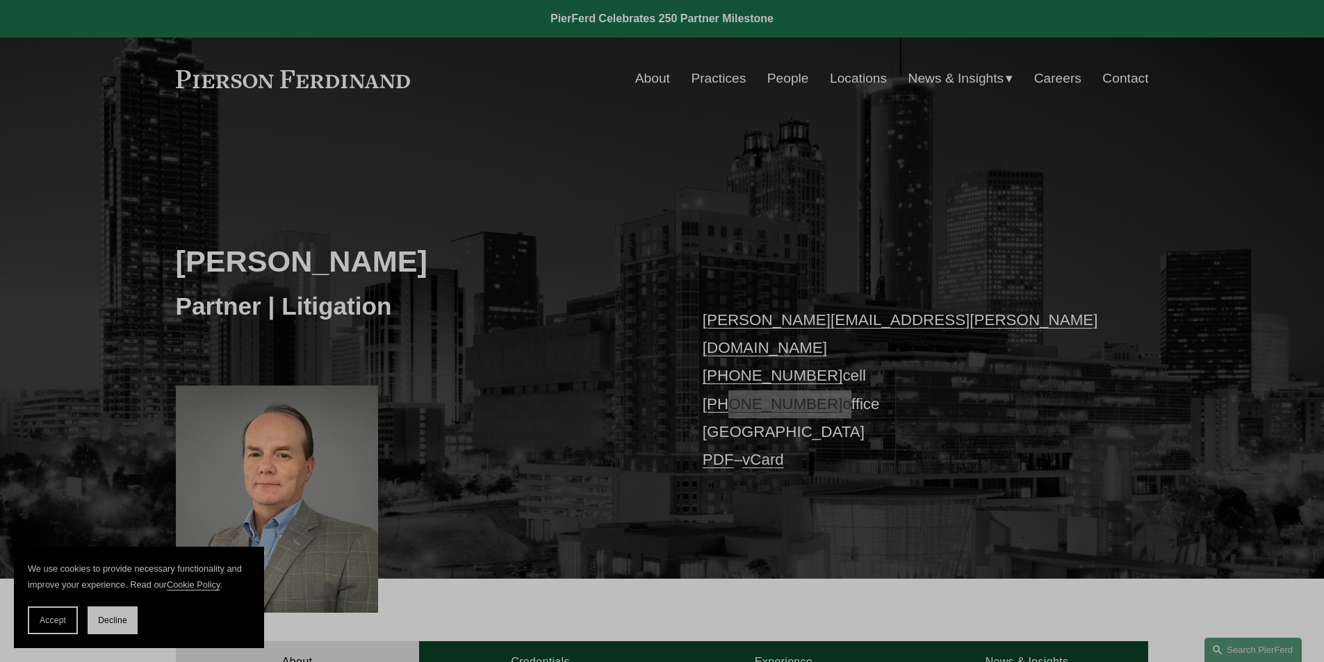 Image resolution: width=1324 pixels, height=662 pixels. What do you see at coordinates (718, 459) in the screenshot?
I see `a: PDF` at bounding box center [718, 459].